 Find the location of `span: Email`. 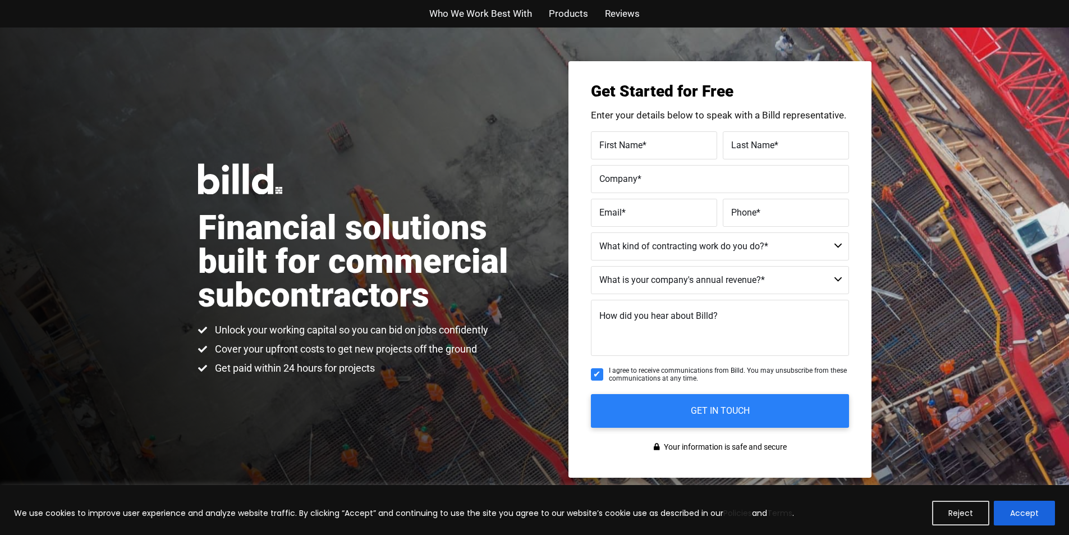

span: Email is located at coordinates (611, 212).